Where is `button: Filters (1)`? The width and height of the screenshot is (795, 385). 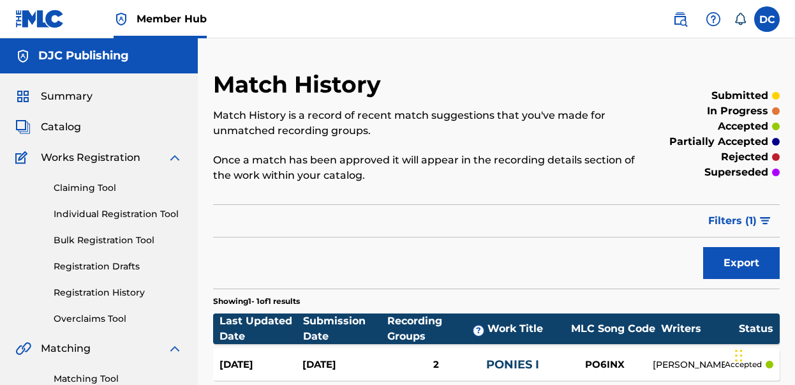
button: Filters (1) is located at coordinates (740, 221).